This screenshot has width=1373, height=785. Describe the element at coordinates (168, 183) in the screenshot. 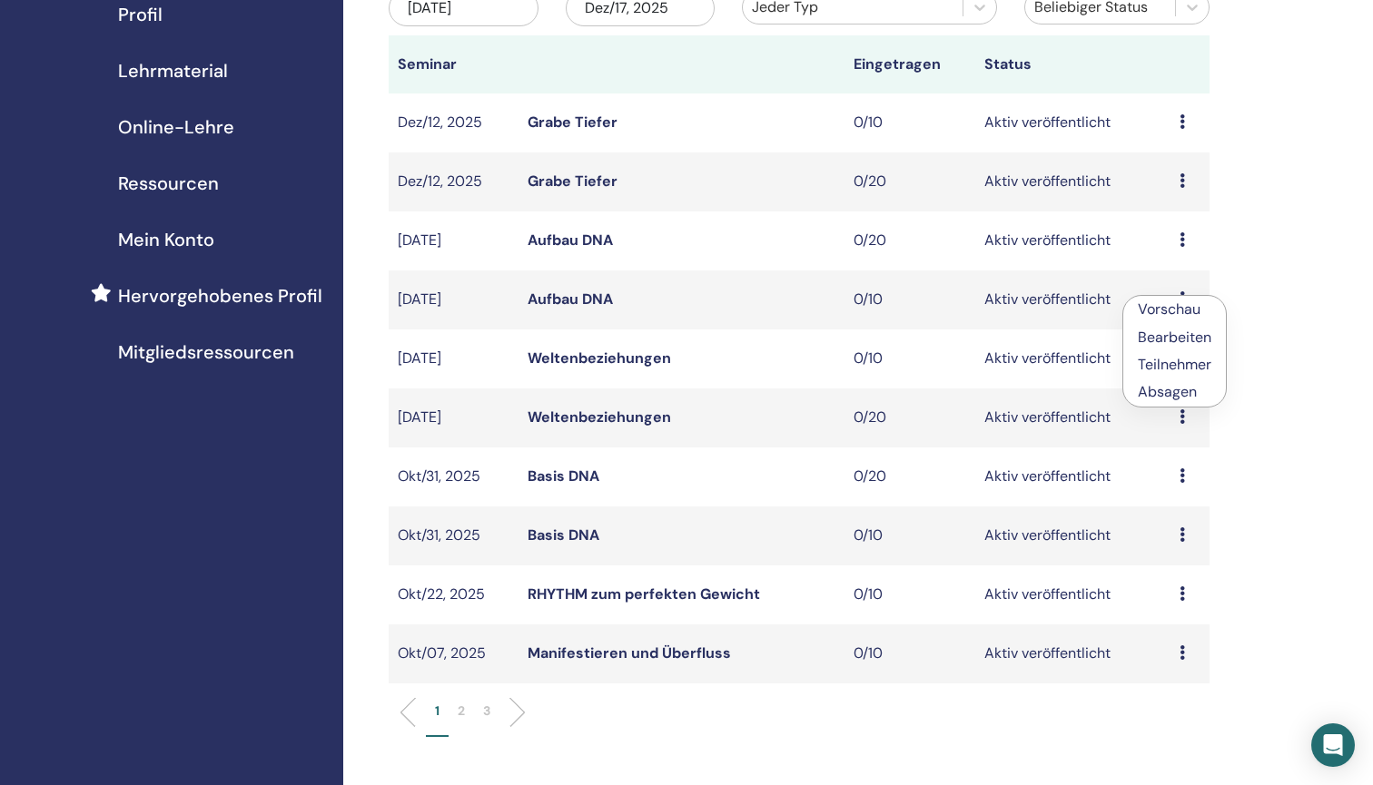

I see `span: Ressourcen` at that location.